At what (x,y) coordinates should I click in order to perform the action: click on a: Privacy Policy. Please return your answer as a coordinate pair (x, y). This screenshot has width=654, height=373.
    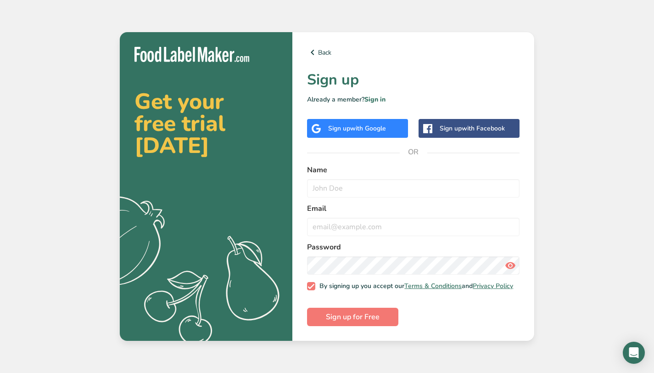
    Looking at the image, I should click on (493, 286).